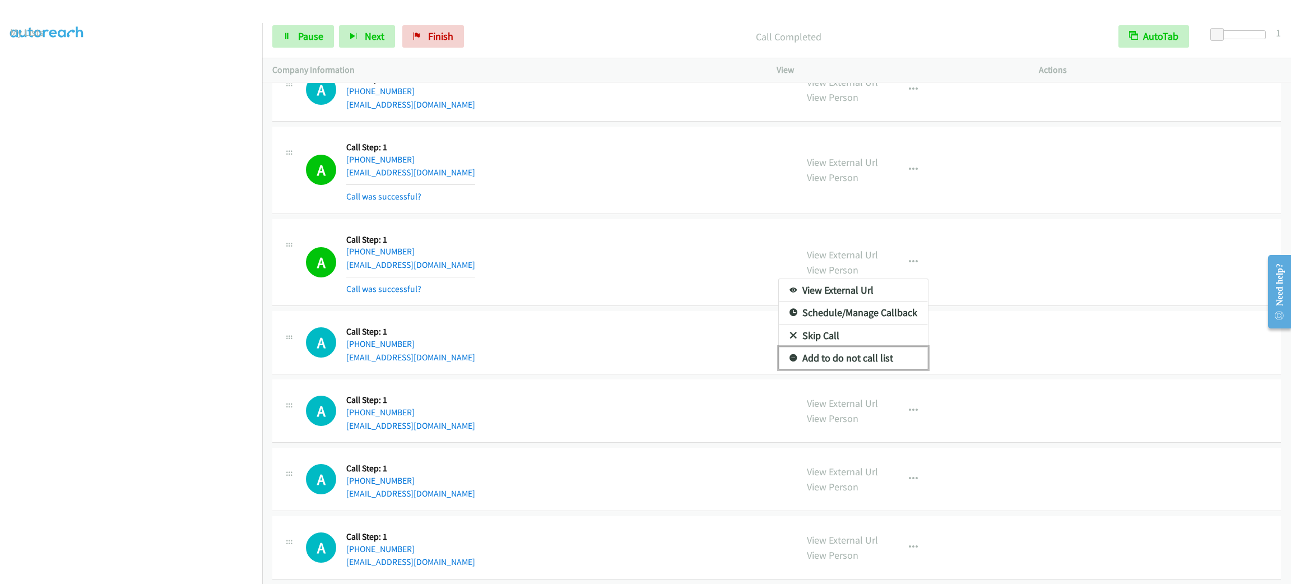 This screenshot has width=1291, height=584. I want to click on a: View External Url, so click(853, 290).